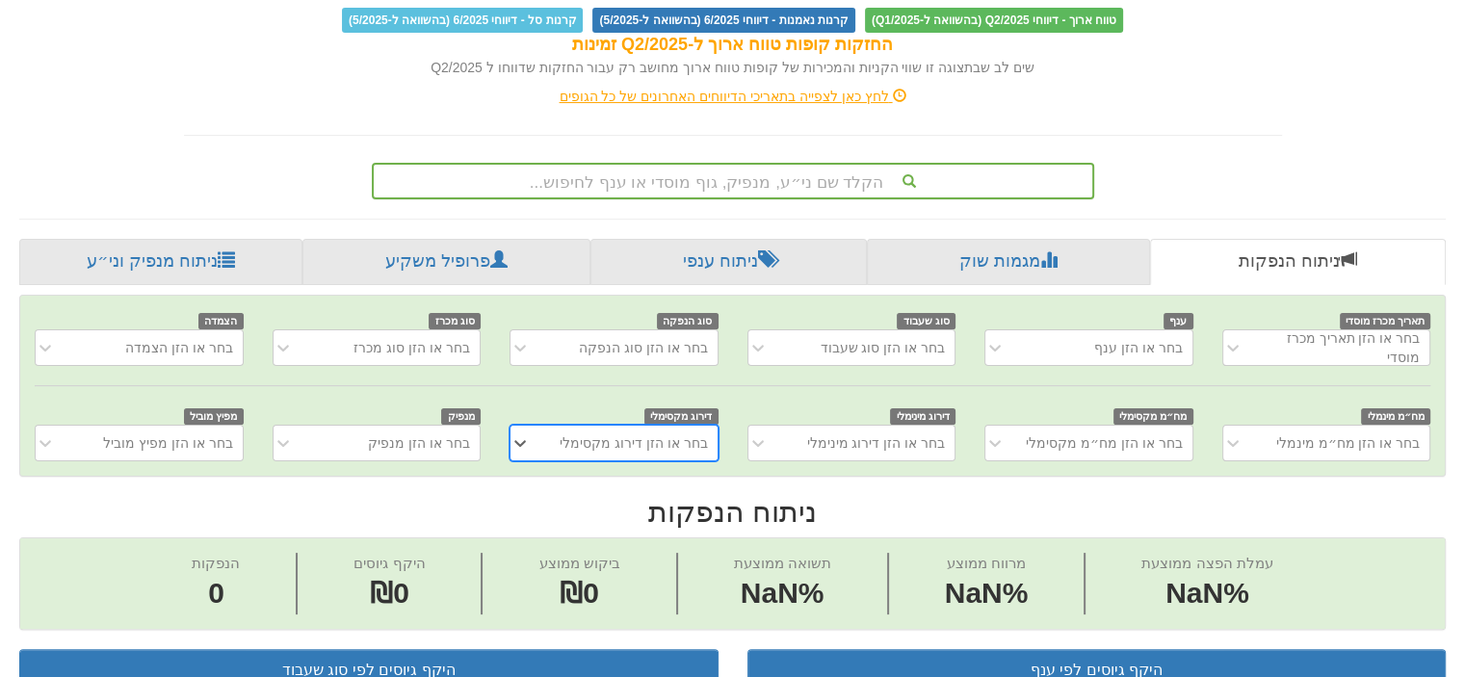 The height and width of the screenshot is (677, 1465). I want to click on span: תשואה ממוצעת, so click(782, 563).